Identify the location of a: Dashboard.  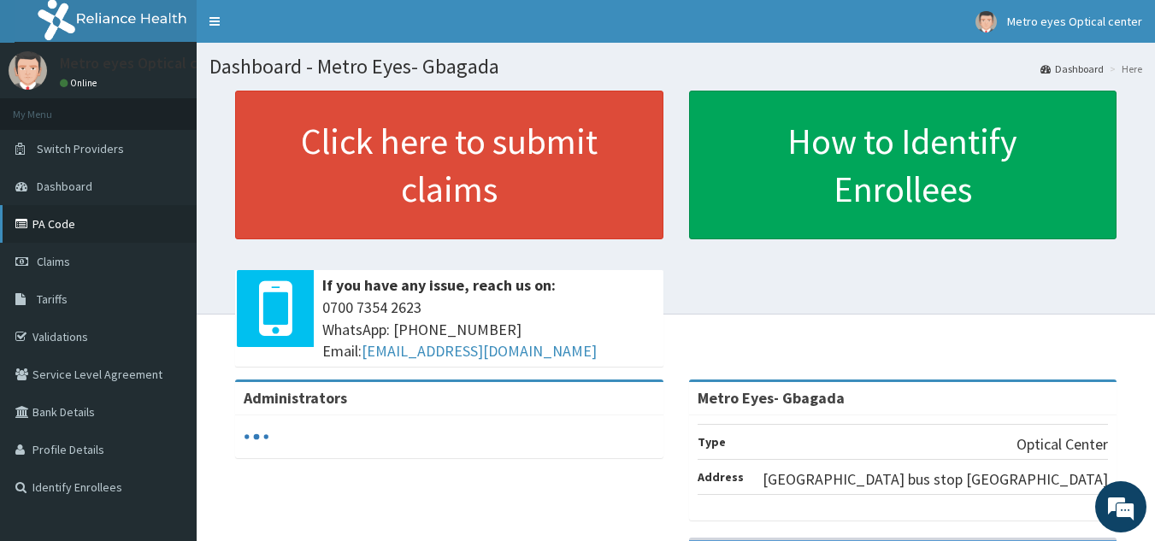
(1072, 68).